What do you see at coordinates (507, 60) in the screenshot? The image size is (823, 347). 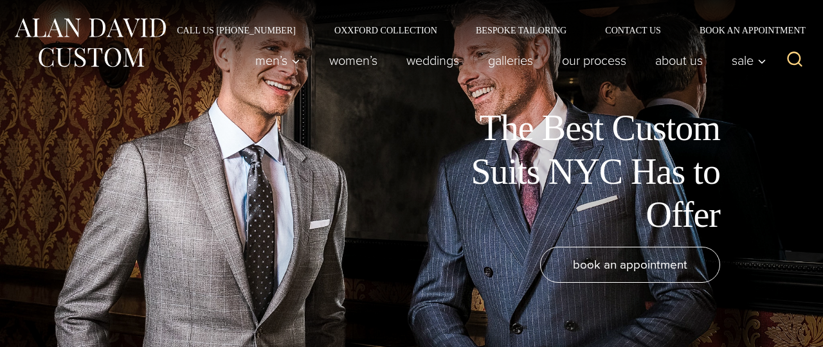 I see `nav: Primary Navigation` at bounding box center [507, 60].